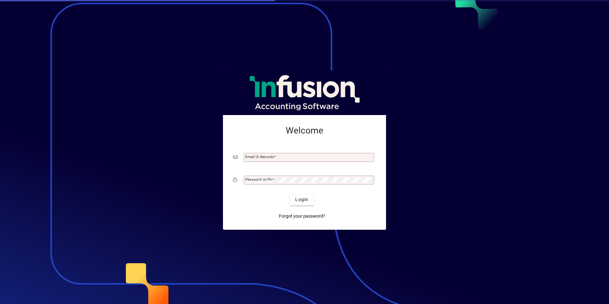 Image resolution: width=609 pixels, height=304 pixels. What do you see at coordinates (302, 199) in the screenshot?
I see `span: Login` at bounding box center [302, 199].